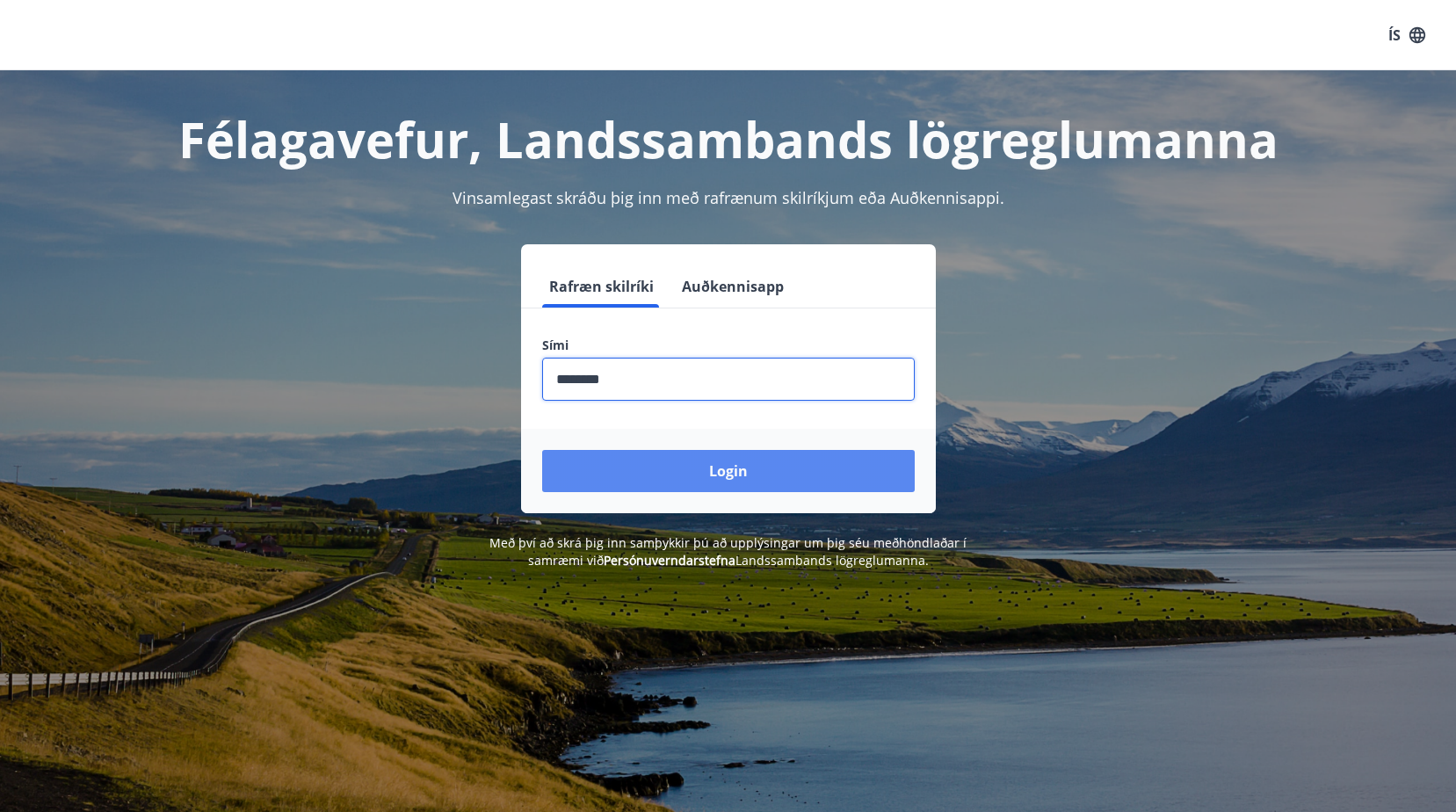 The image size is (1456, 812). I want to click on span: Vinsamlegast skráðu þig inn með rafrænum skilríkjum eða Auðkennisappi., so click(729, 198).